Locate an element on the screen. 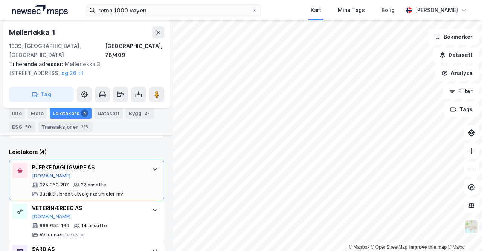  div: 22 ansatte is located at coordinates (93, 185).